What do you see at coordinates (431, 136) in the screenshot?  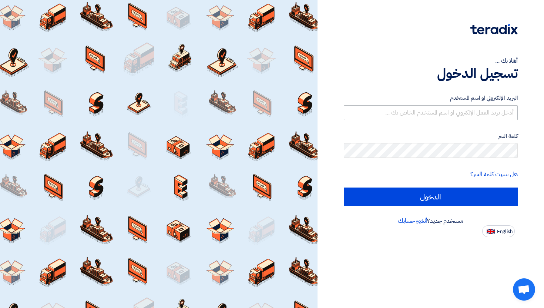 I see `label: كلمة السر` at bounding box center [431, 136].